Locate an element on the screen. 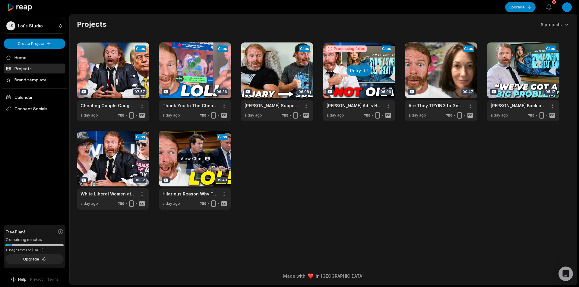  p: Loi's Studio is located at coordinates (30, 26).